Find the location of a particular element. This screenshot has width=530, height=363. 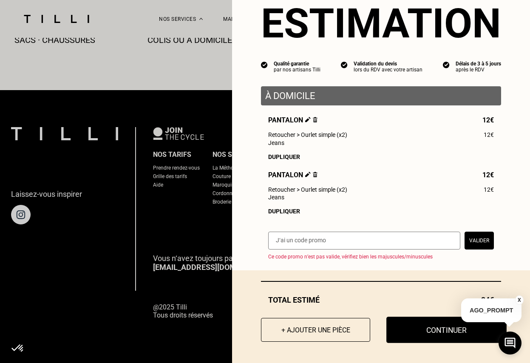

button: Valider is located at coordinates (479, 241).